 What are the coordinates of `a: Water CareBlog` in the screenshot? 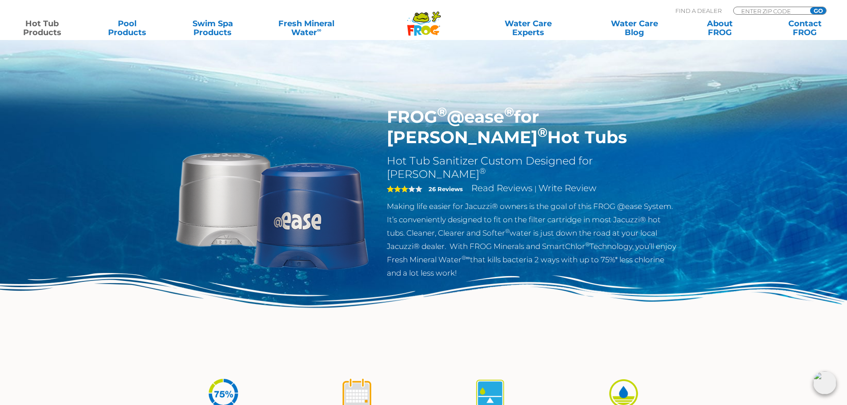 It's located at (634, 28).